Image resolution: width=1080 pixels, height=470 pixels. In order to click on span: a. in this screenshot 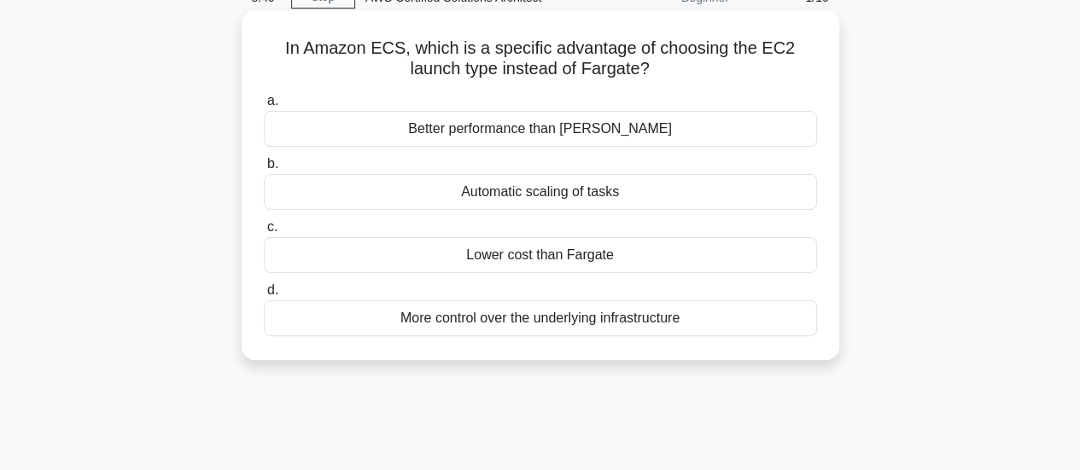, I will do `click(272, 100)`.